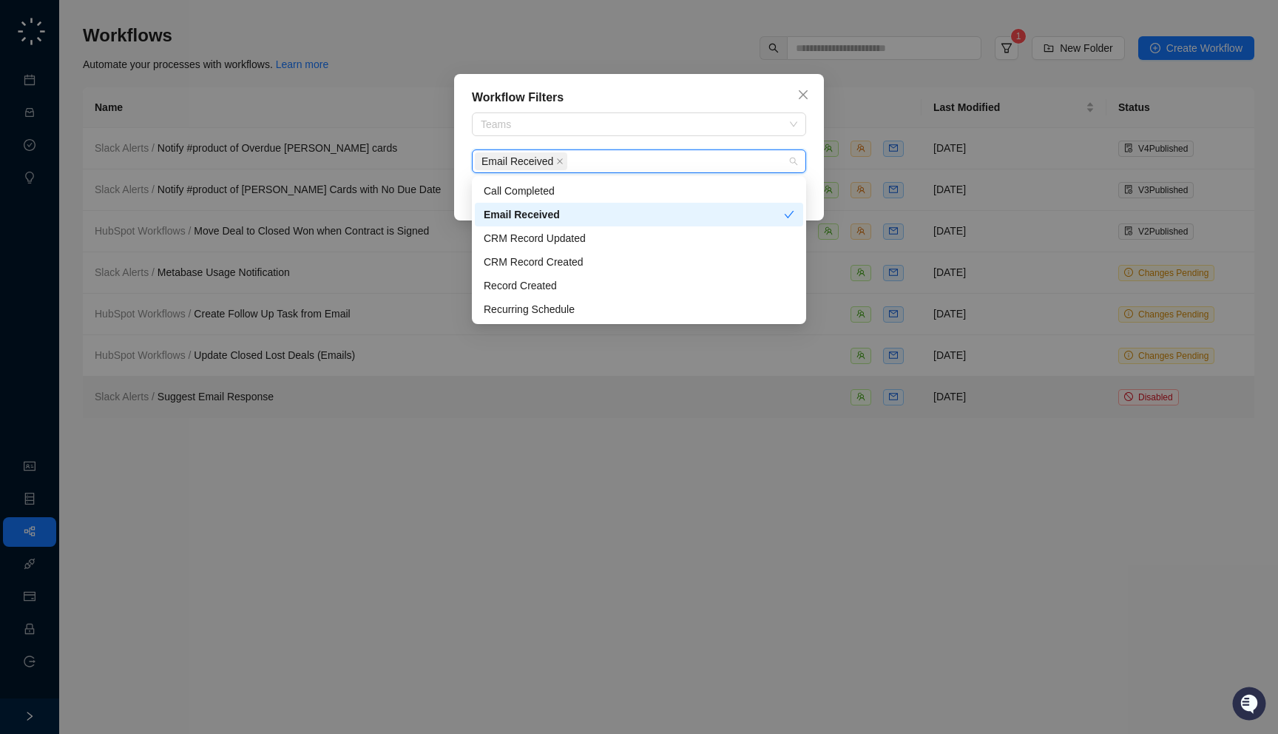 Image resolution: width=1278 pixels, height=734 pixels. What do you see at coordinates (141, 249) in the screenshot?
I see `a: Powered byPylon` at bounding box center [141, 249].